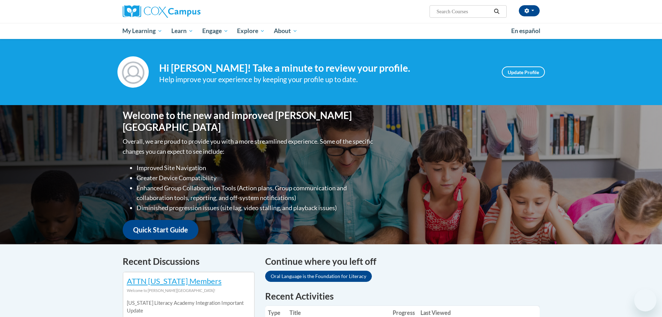 The image size is (662, 317). Describe the element at coordinates (464, 11) in the screenshot. I see `input: Search Courses` at that location.